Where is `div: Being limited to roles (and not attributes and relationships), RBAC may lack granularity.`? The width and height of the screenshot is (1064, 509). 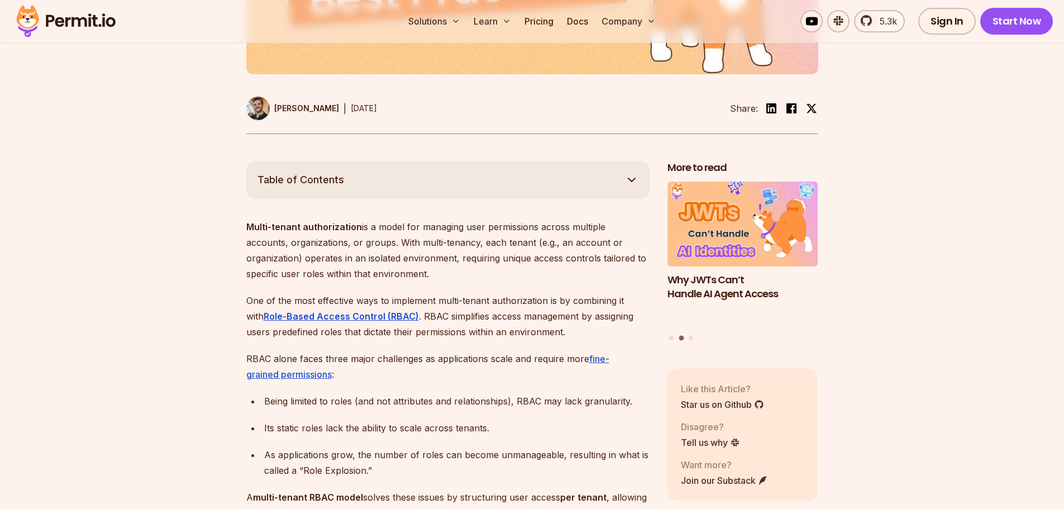
div: Being limited to roles (and not attributes and relationships), RBAC may lack granularity. is located at coordinates (457, 401).